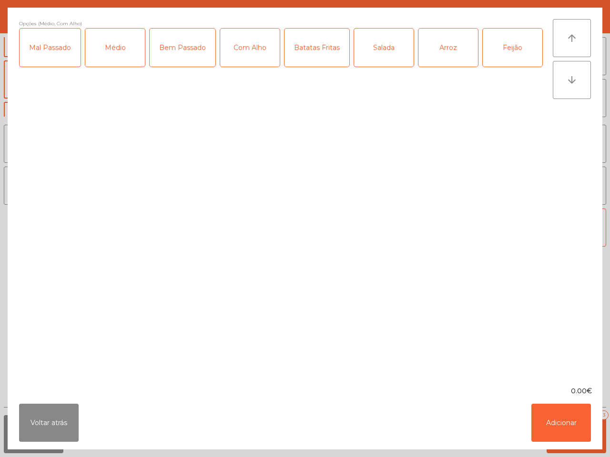 The image size is (610, 457). What do you see at coordinates (383, 48) in the screenshot?
I see `div: Salada` at bounding box center [383, 48].